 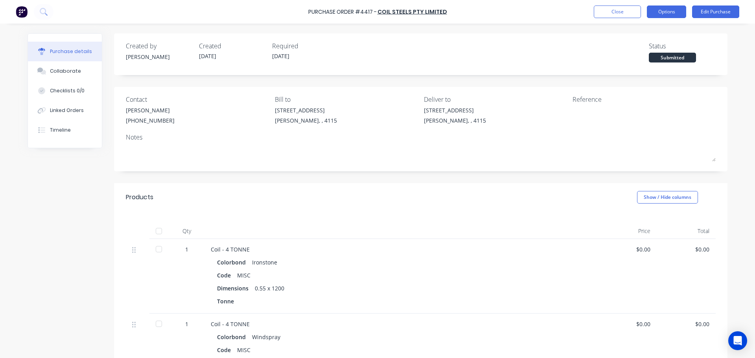 What do you see at coordinates (65, 91) in the screenshot?
I see `button: Checklists 0/0` at bounding box center [65, 91].